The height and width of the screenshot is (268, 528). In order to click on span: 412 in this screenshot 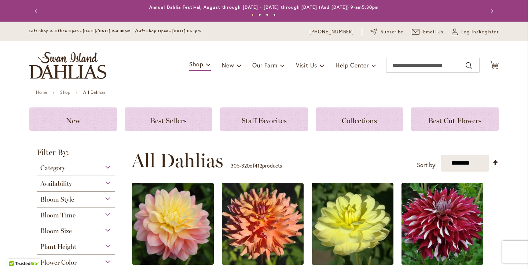, I will do `click(258, 165)`.